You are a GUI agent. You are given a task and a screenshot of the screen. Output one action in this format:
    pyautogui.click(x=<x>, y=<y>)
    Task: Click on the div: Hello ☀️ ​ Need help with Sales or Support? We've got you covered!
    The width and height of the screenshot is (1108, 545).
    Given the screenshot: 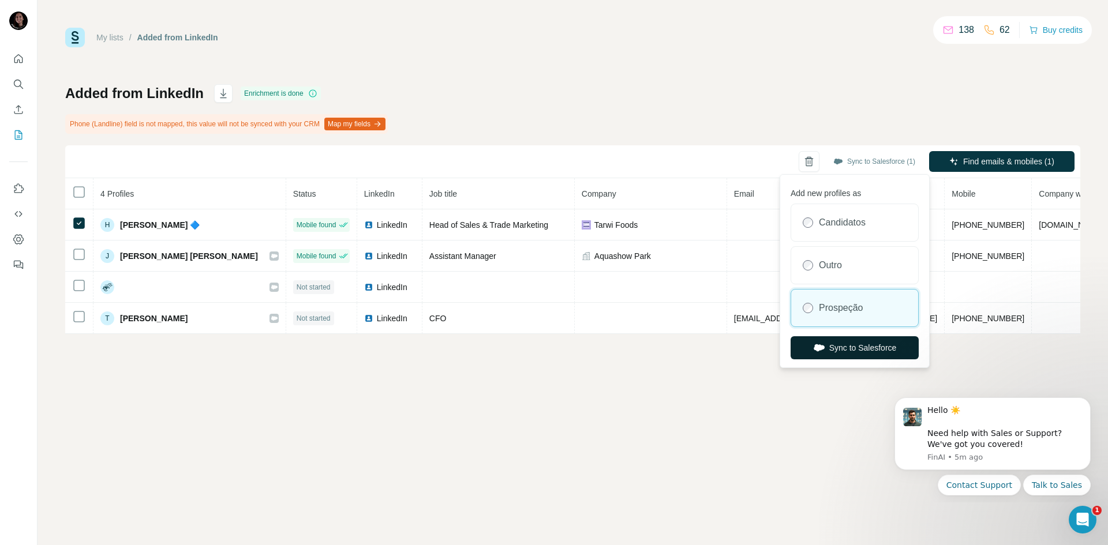 What is the action you would take?
    pyautogui.click(x=127, y=40)
    